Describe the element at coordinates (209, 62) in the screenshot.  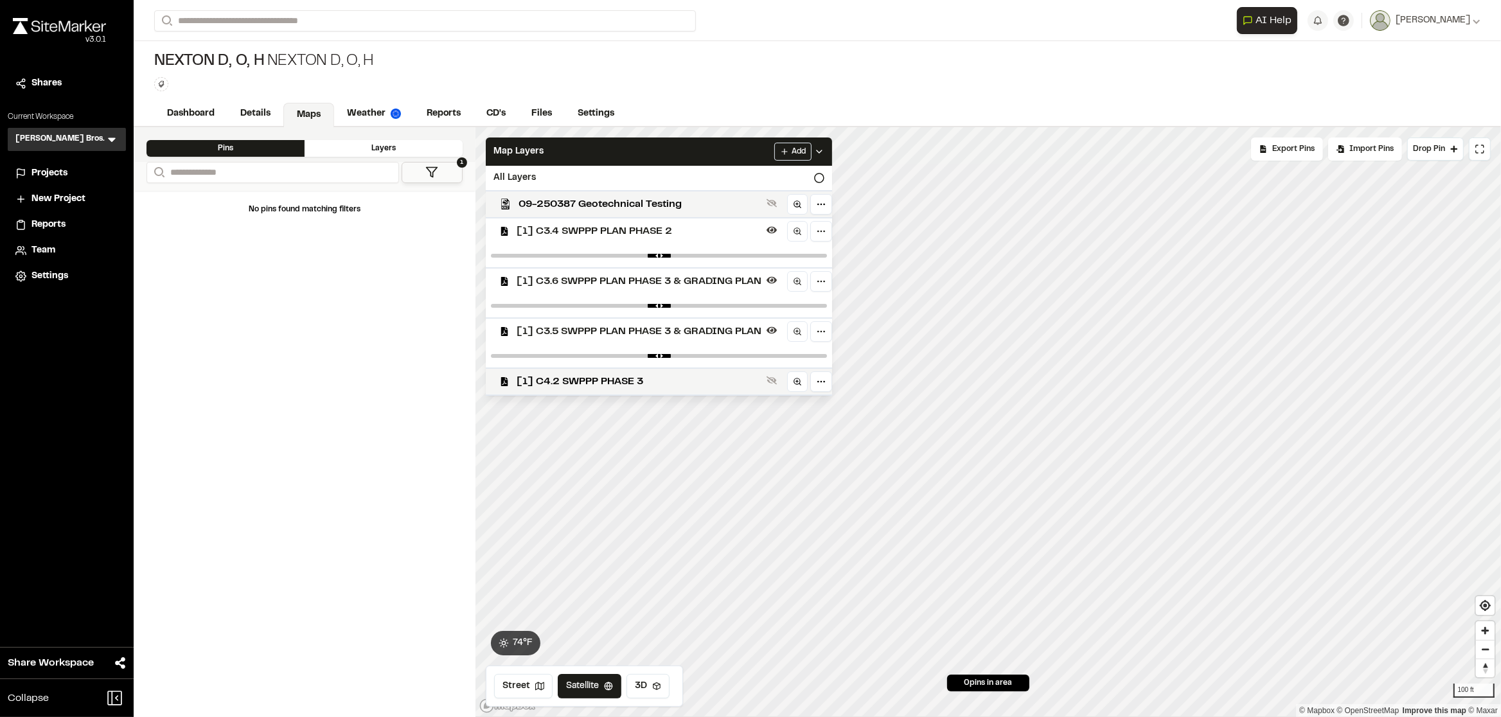
I see `span: nexton D, O, H` at that location.